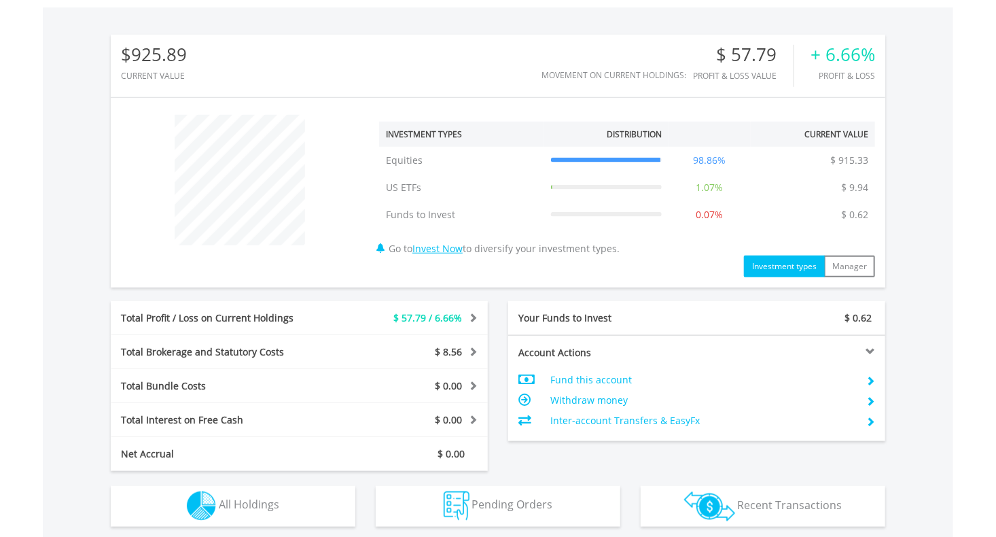 This screenshot has height=537, width=996. Describe the element at coordinates (710, 160) in the screenshot. I see `td: 98.86%` at that location.